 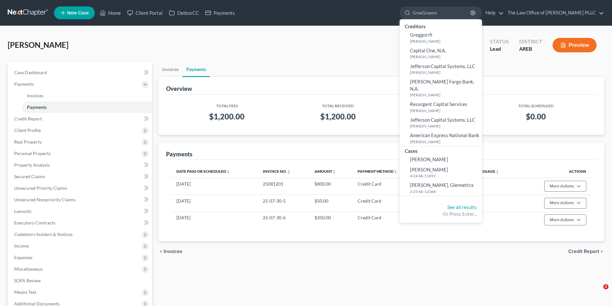 I want to click on span: Client Profile, so click(x=27, y=130).